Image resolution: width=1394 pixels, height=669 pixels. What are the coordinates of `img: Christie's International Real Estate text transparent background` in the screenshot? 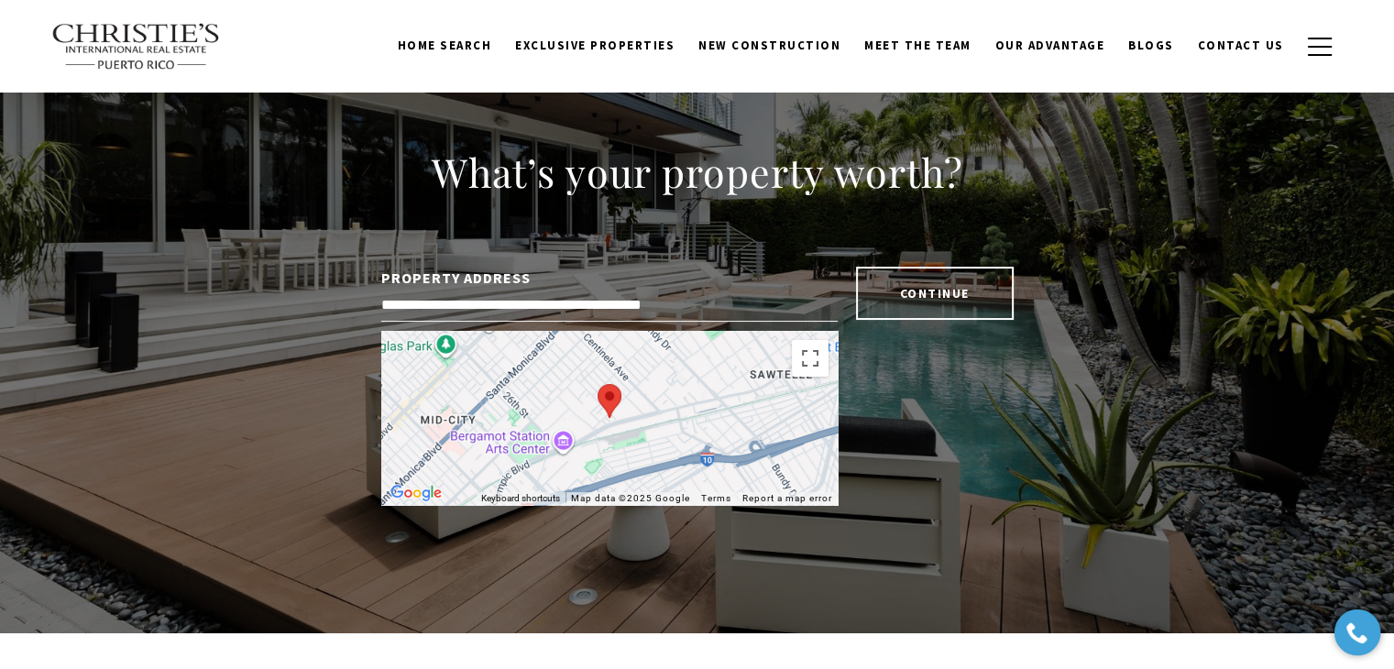 It's located at (137, 47).